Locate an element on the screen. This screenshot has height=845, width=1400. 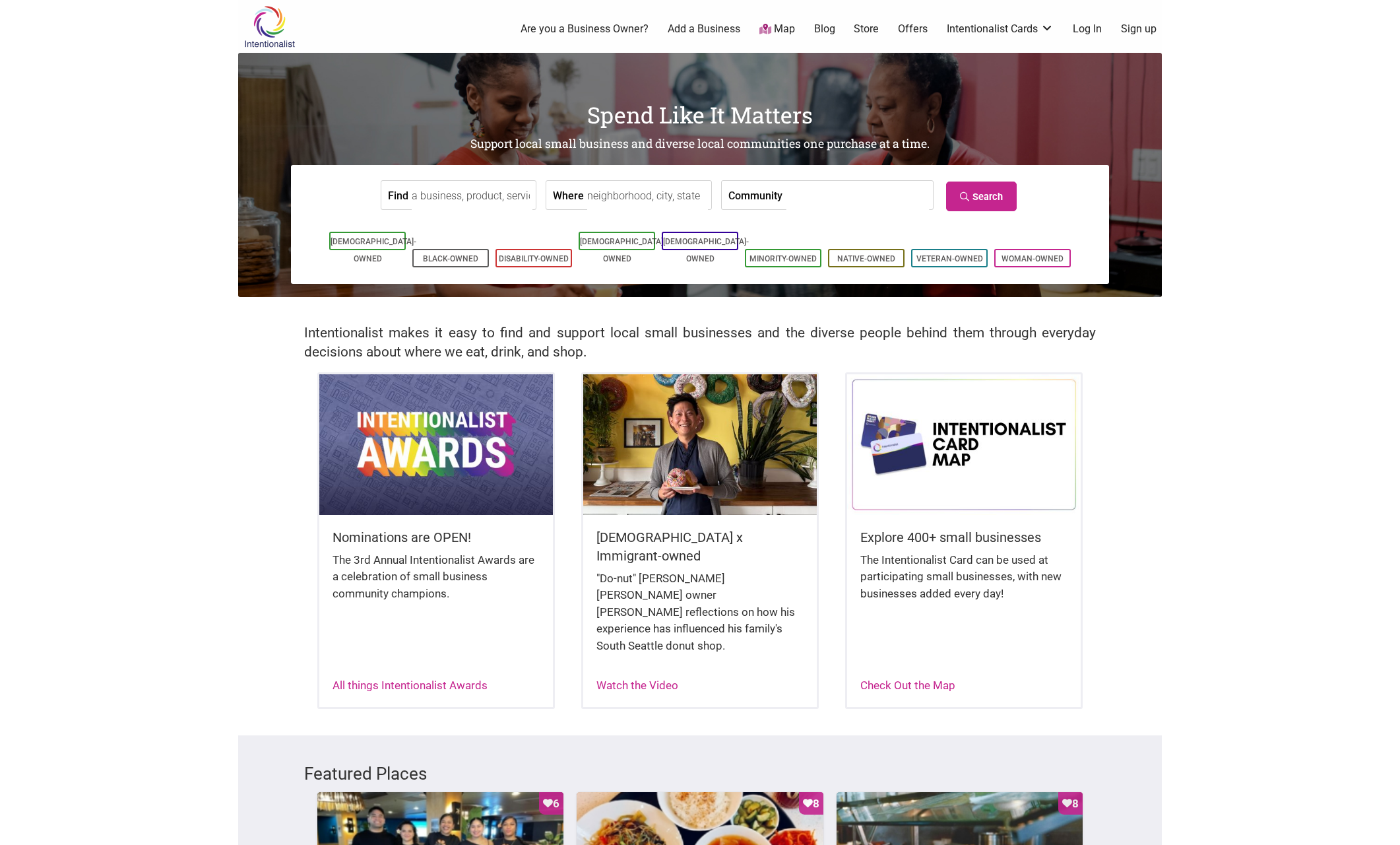
h2: Intentionalist makes it easy to find and support local small businesses and the diverse people be... is located at coordinates (700, 343).